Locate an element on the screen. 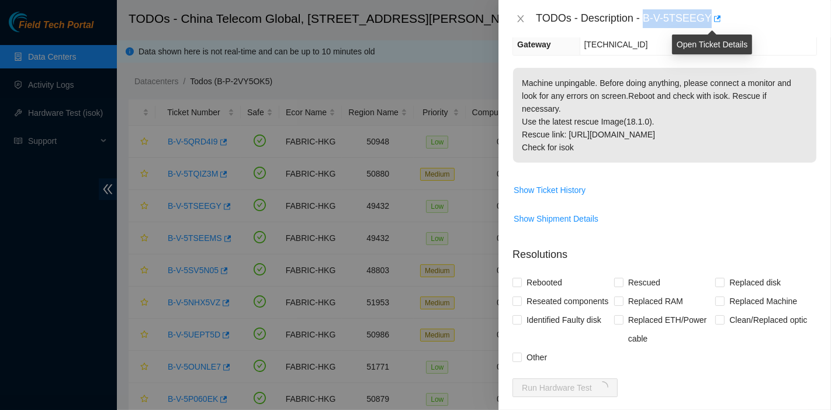 Image resolution: width=831 pixels, height=410 pixels. span: Replaced ETH/Power cable is located at coordinates (670, 329).